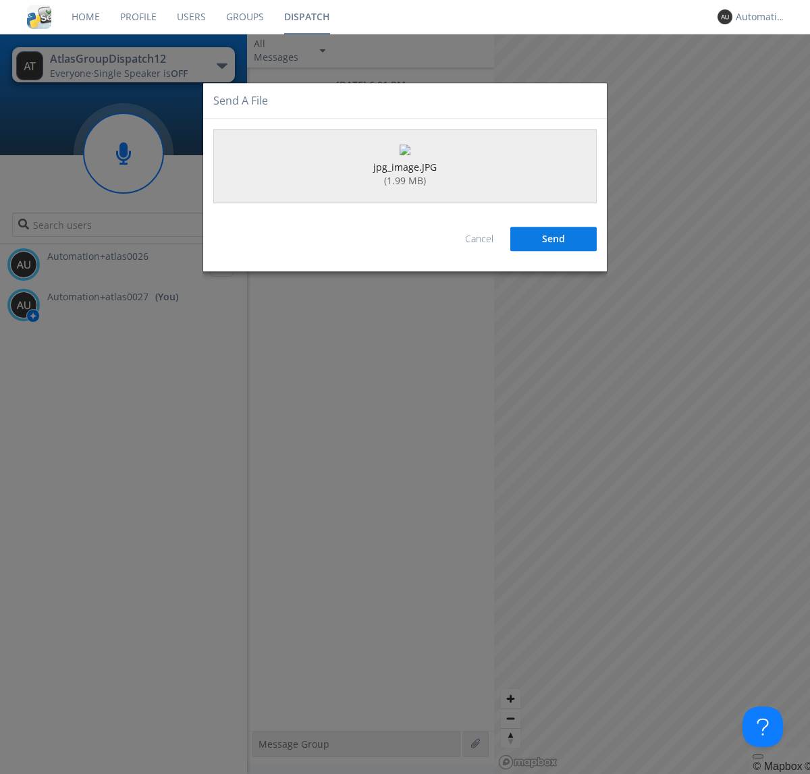  Describe the element at coordinates (405, 182) in the screenshot. I see `div: ( 1.99 MB )` at that location.